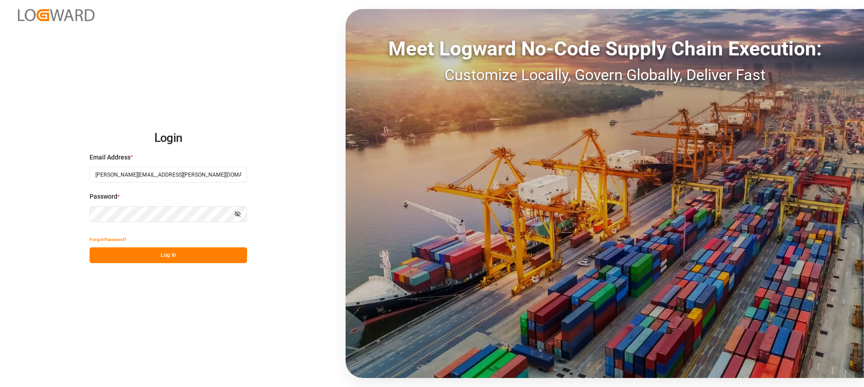 This screenshot has height=387, width=864. What do you see at coordinates (168, 174) in the screenshot?
I see `input: Enter your email` at bounding box center [168, 174].